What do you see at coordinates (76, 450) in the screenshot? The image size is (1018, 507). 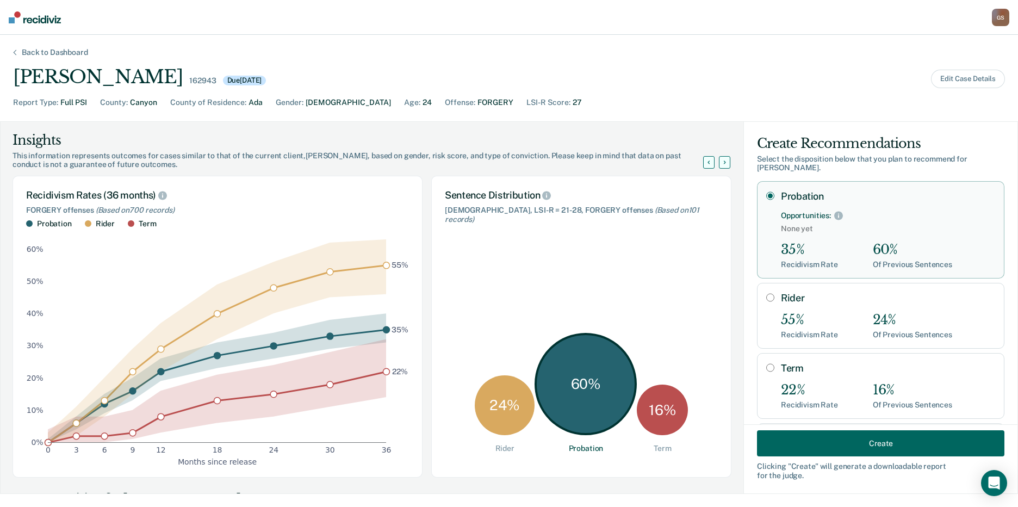 I see `text: 3` at bounding box center [76, 450].